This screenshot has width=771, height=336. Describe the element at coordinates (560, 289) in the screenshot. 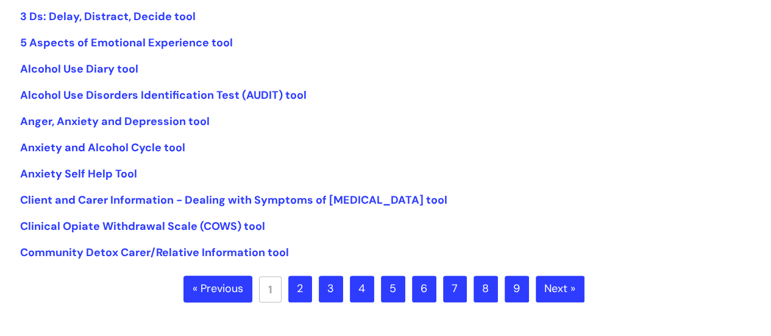

I see `a: Next »` at that location.